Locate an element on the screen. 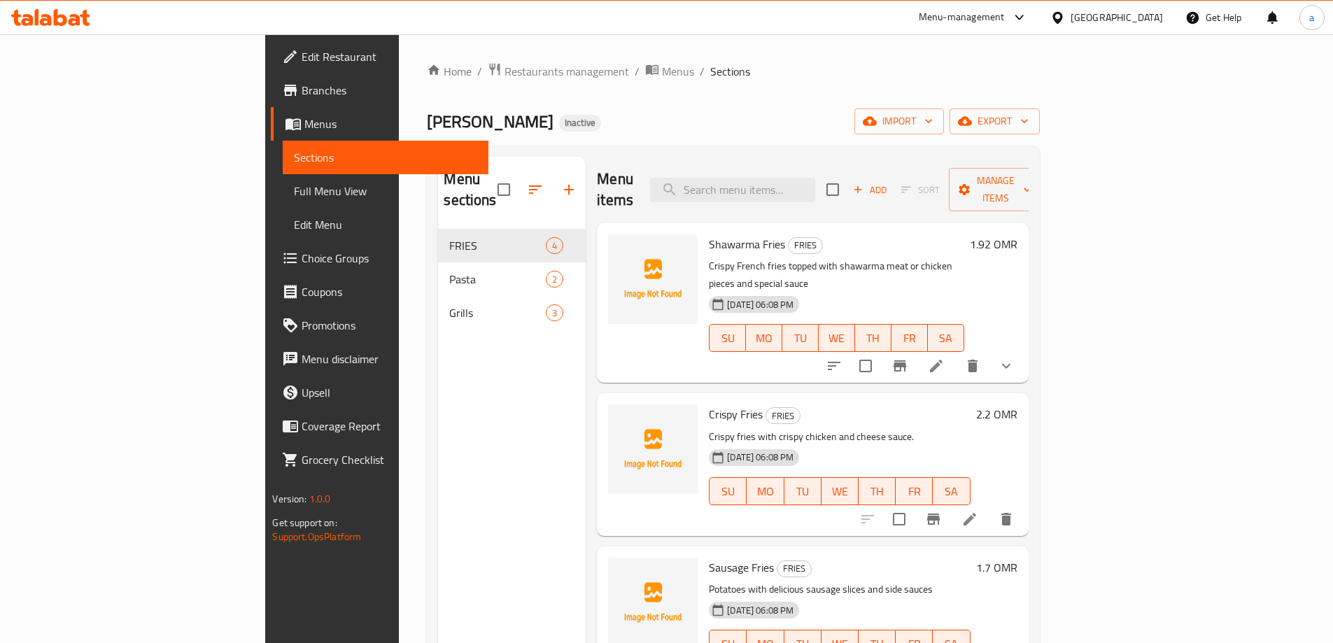  span: Add is located at coordinates (870, 190).